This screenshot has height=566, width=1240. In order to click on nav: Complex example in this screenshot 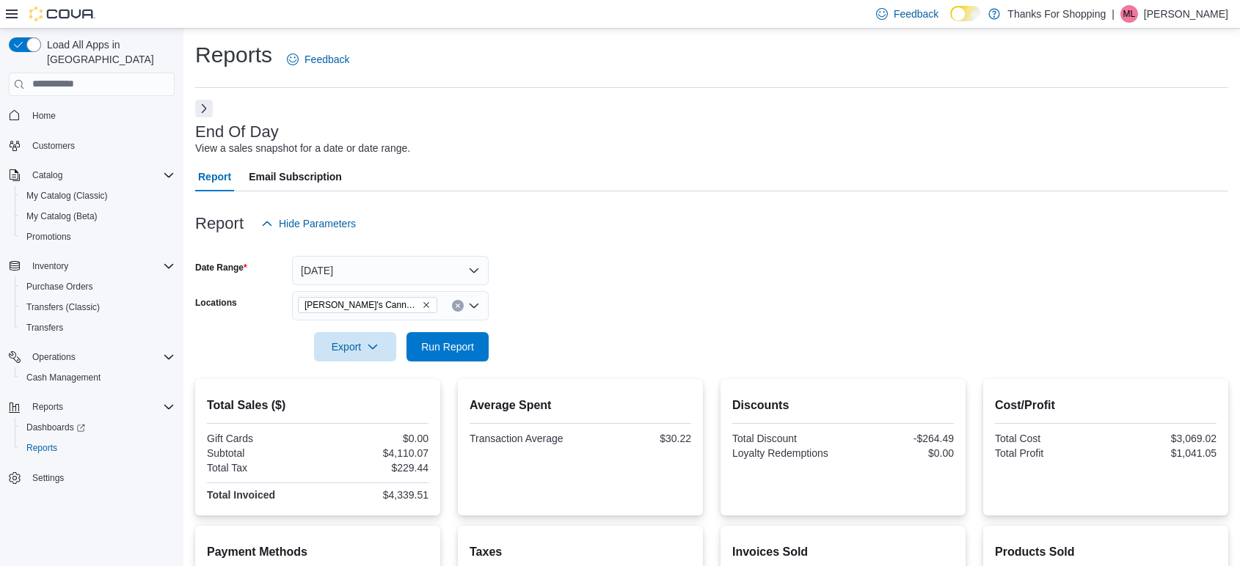, I will do `click(92, 313)`.